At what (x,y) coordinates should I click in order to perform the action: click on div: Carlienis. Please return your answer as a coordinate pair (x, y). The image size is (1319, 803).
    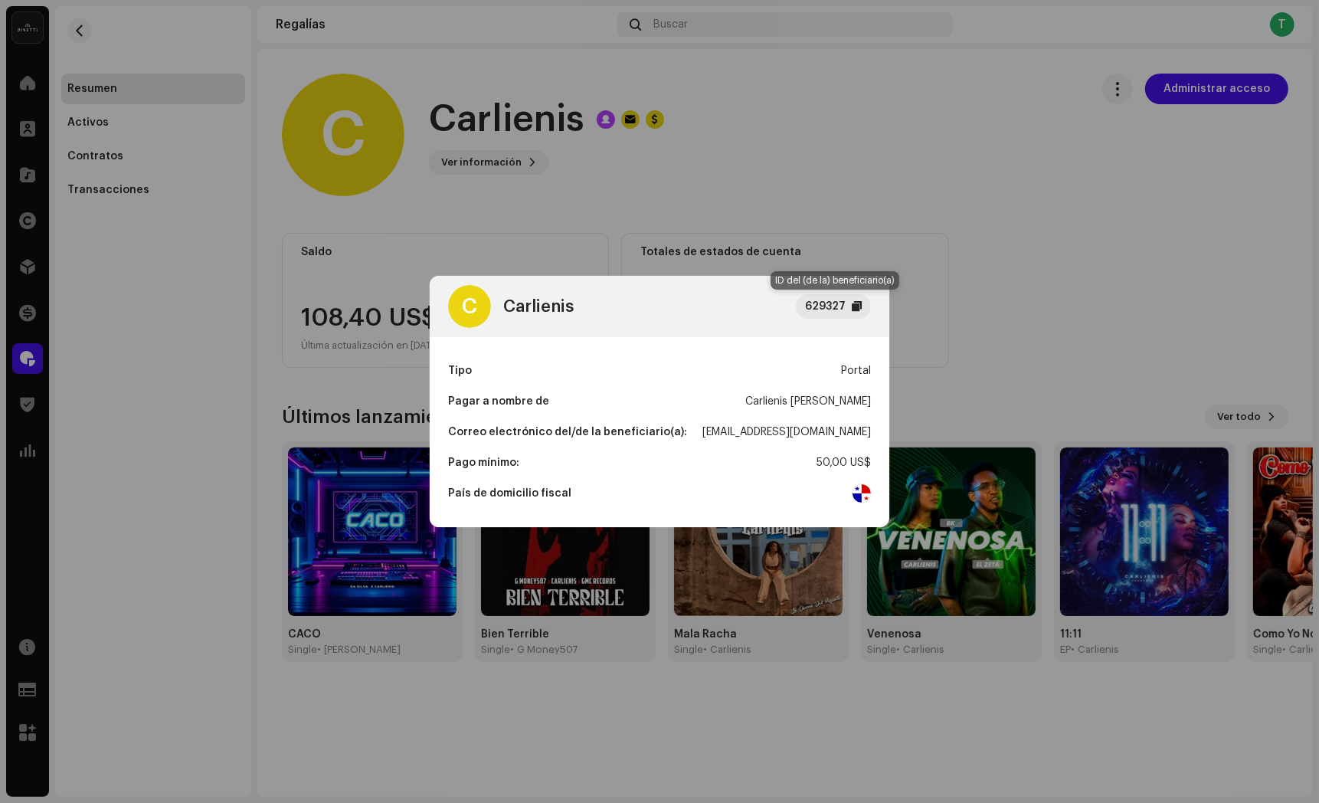
    Looking at the image, I should click on (538, 306).